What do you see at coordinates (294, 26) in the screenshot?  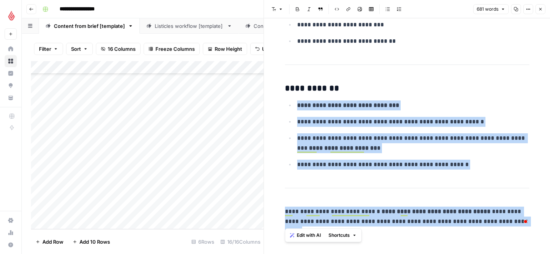 I see `div: Content from keyword [template]` at bounding box center [294, 26].